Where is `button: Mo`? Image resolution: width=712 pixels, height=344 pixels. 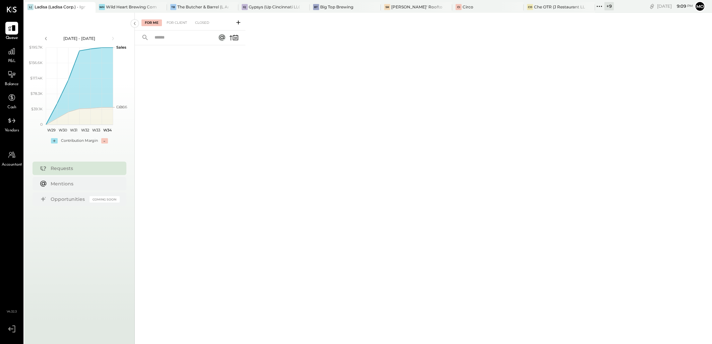
button: Mo is located at coordinates (700, 6).